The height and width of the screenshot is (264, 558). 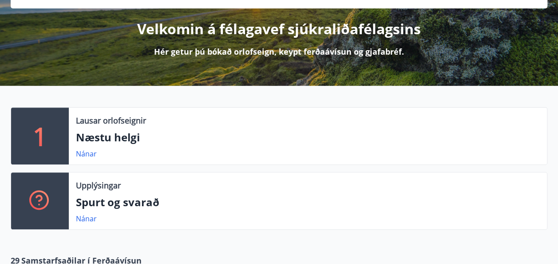 I want to click on p: Lausar orlofseignir, so click(x=111, y=120).